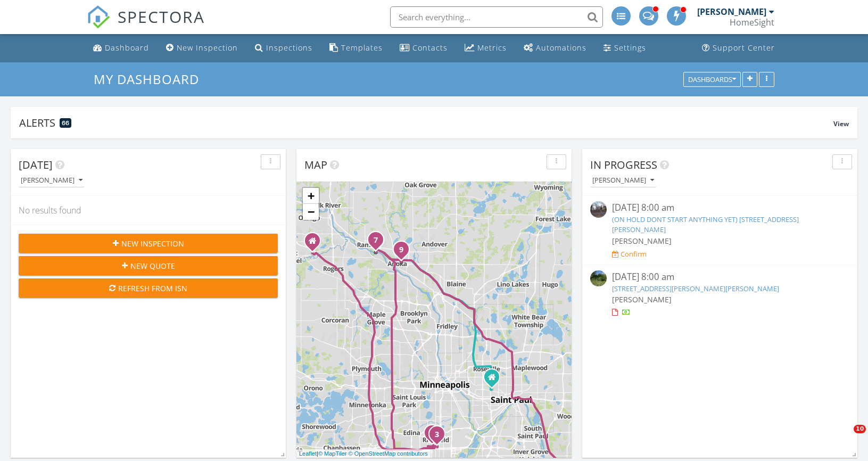 The width and height of the screenshot is (868, 461). I want to click on span: 66, so click(65, 123).